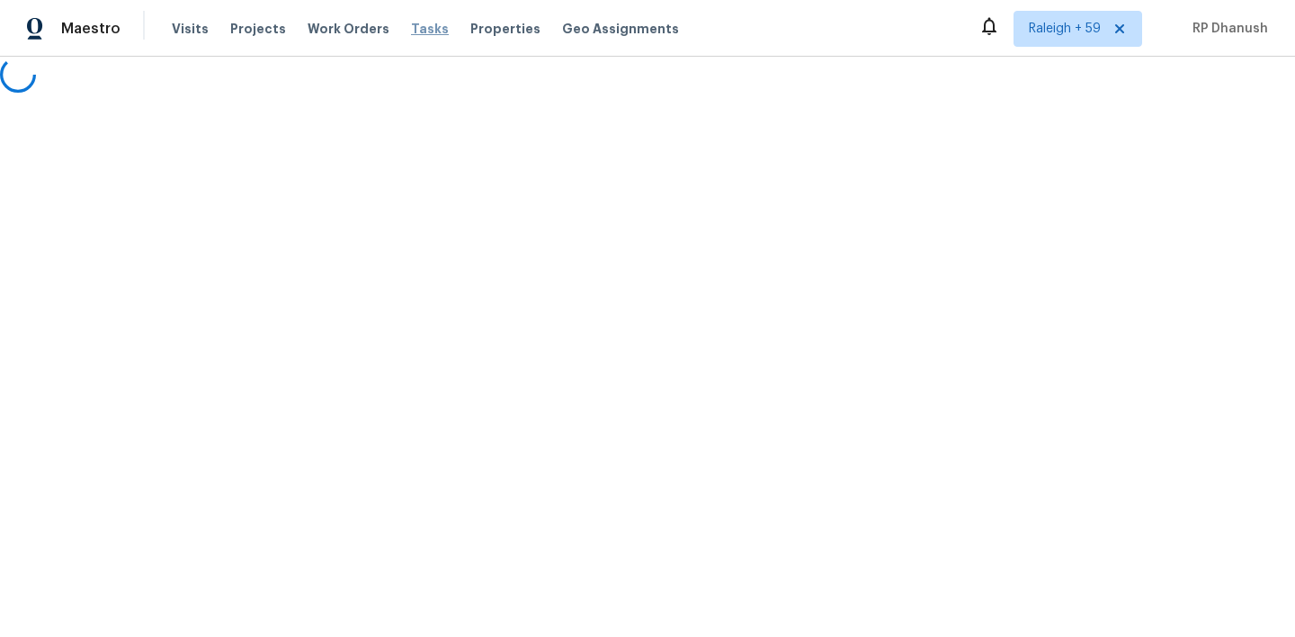 The image size is (1295, 637). I want to click on span: Raleigh + 59, so click(1064, 29).